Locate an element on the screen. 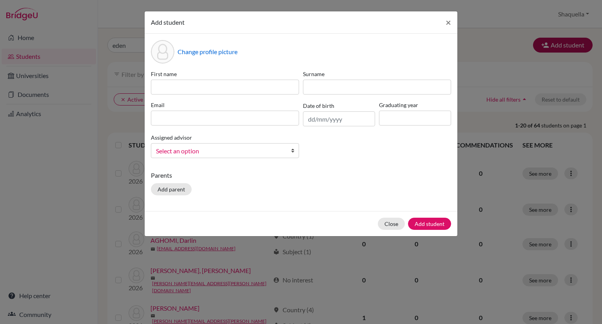 The image size is (602, 324). div: Profile picture is located at coordinates (163, 52).